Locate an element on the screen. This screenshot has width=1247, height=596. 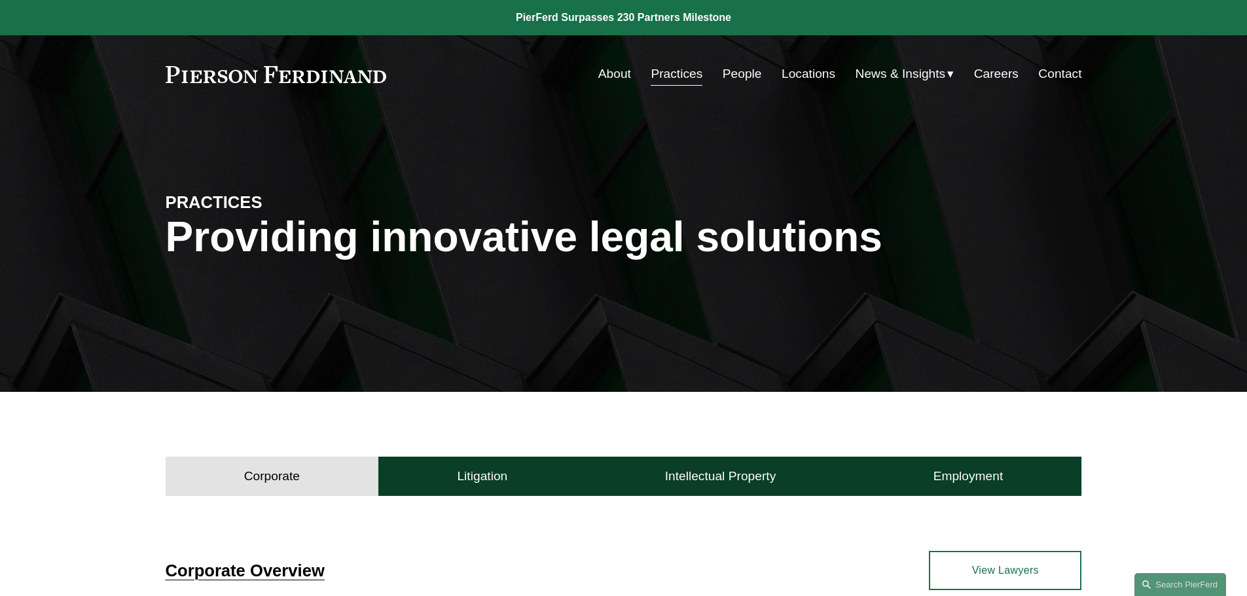
a: Locations is located at coordinates (808, 74).